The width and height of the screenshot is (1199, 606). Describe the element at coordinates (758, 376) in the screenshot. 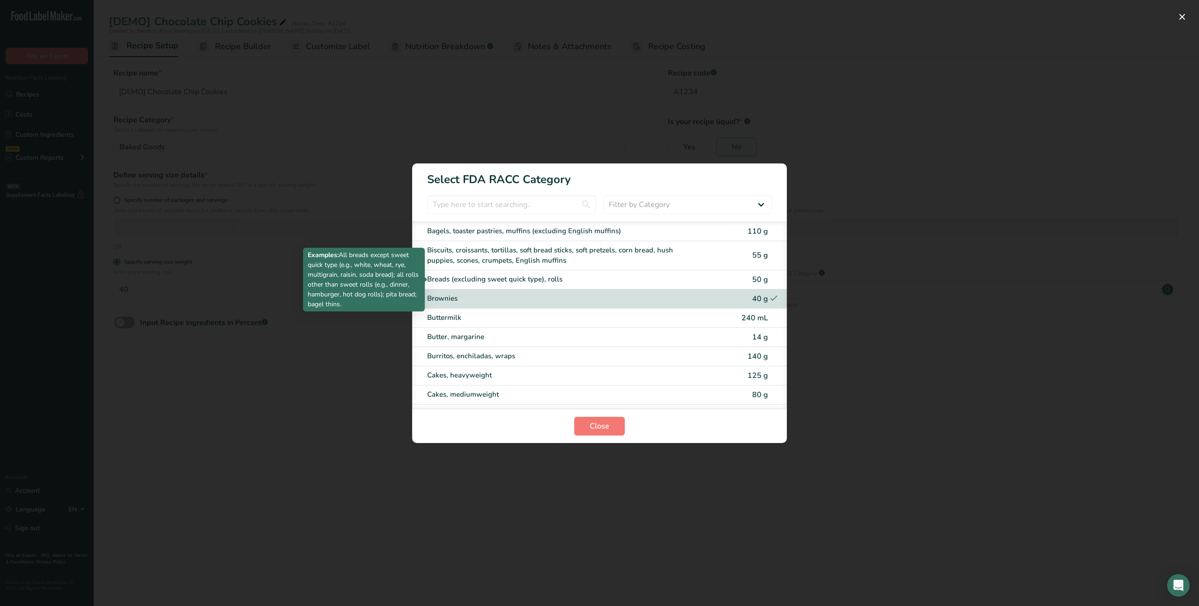

I see `span: 125 g` at that location.